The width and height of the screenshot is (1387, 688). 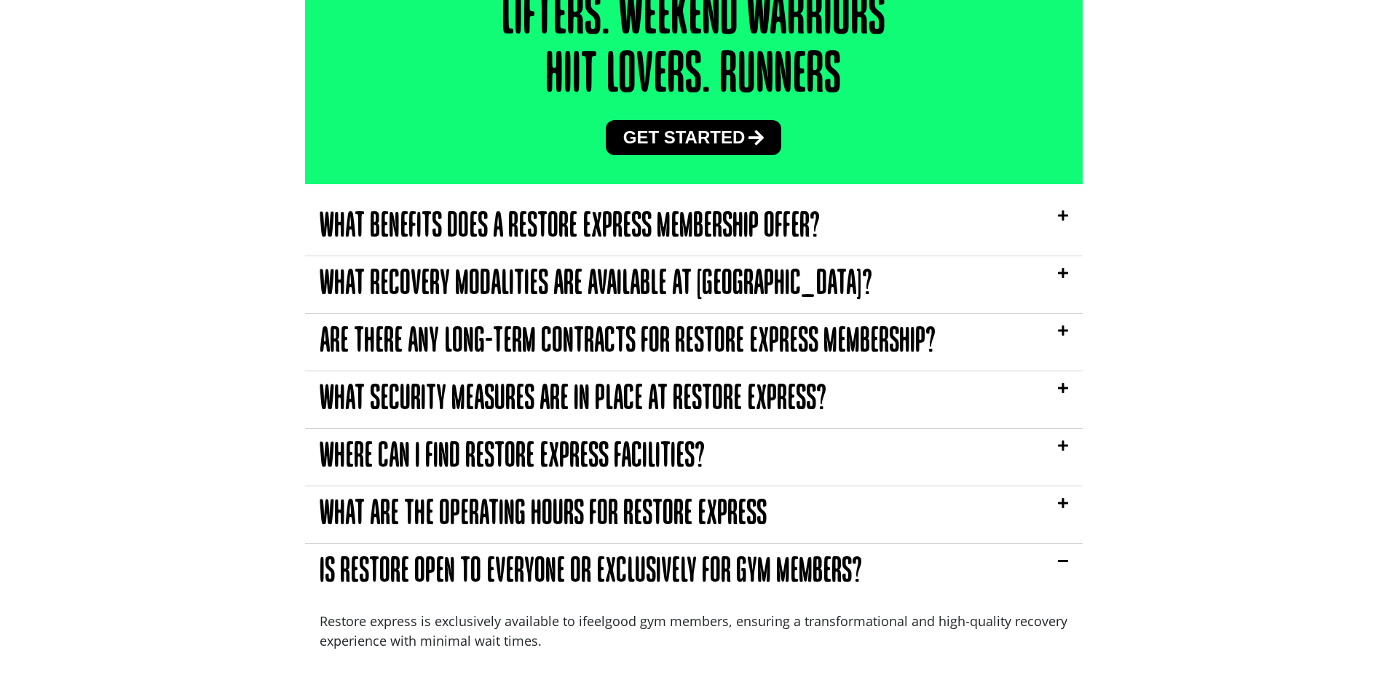 What do you see at coordinates (694, 400) in the screenshot?
I see `div: What security measures are in place at Restore express?` at bounding box center [694, 400].